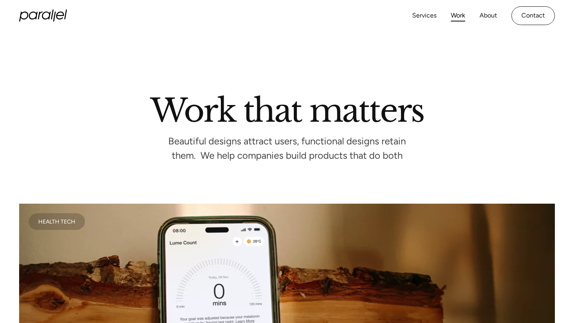 The width and height of the screenshot is (574, 323). I want to click on div: Health Tech, so click(57, 222).